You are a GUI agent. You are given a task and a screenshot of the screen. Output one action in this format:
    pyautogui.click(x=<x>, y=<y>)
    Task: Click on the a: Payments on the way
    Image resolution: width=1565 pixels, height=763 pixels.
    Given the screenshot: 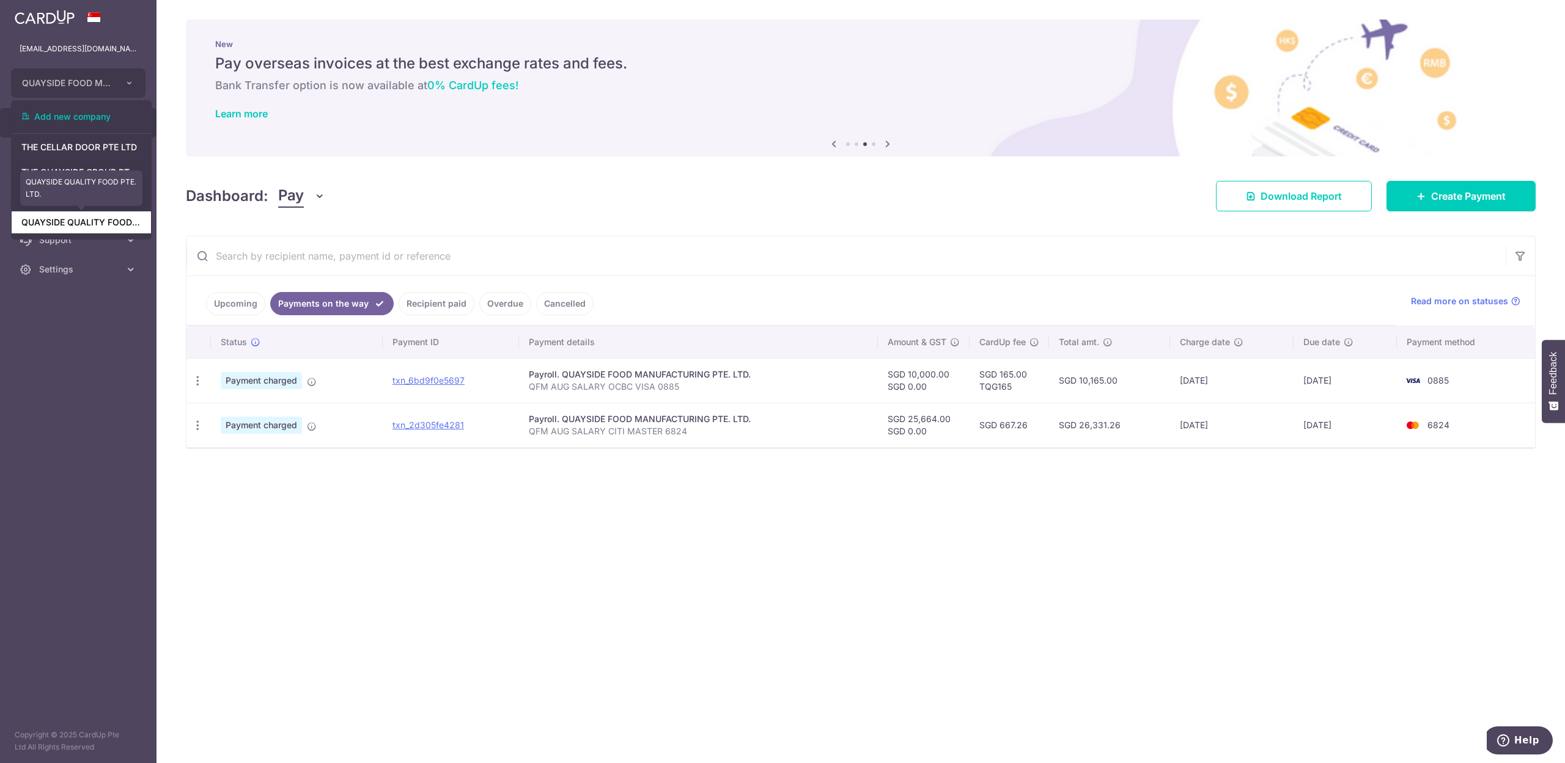 What is the action you would take?
    pyautogui.click(x=332, y=304)
    